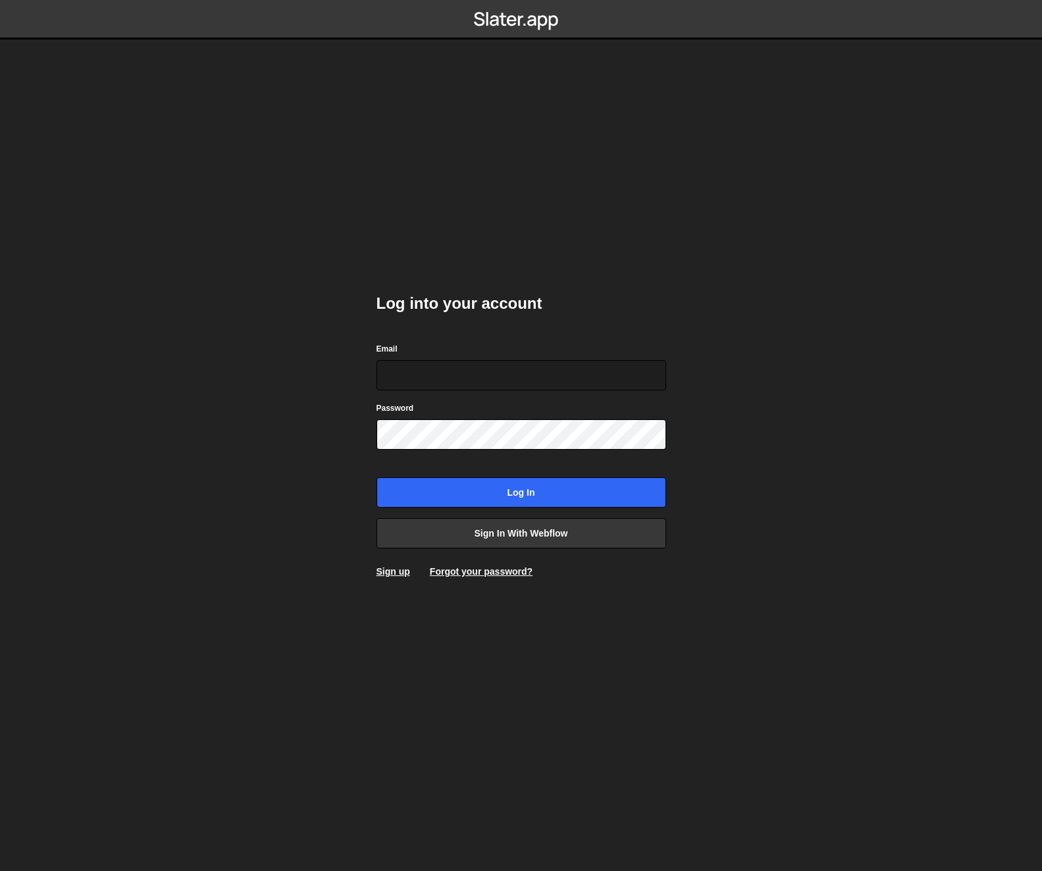  Describe the element at coordinates (522, 533) in the screenshot. I see `a: Sign in with Webflow` at that location.